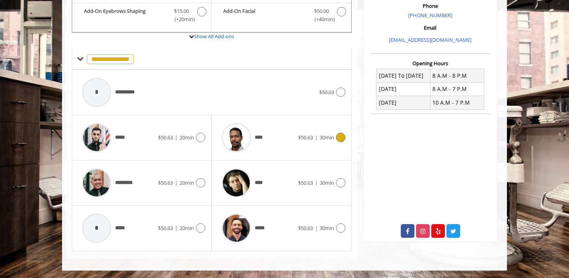 The width and height of the screenshot is (569, 278). What do you see at coordinates (430, 63) in the screenshot?
I see `h3: Opening Hours` at bounding box center [430, 63].